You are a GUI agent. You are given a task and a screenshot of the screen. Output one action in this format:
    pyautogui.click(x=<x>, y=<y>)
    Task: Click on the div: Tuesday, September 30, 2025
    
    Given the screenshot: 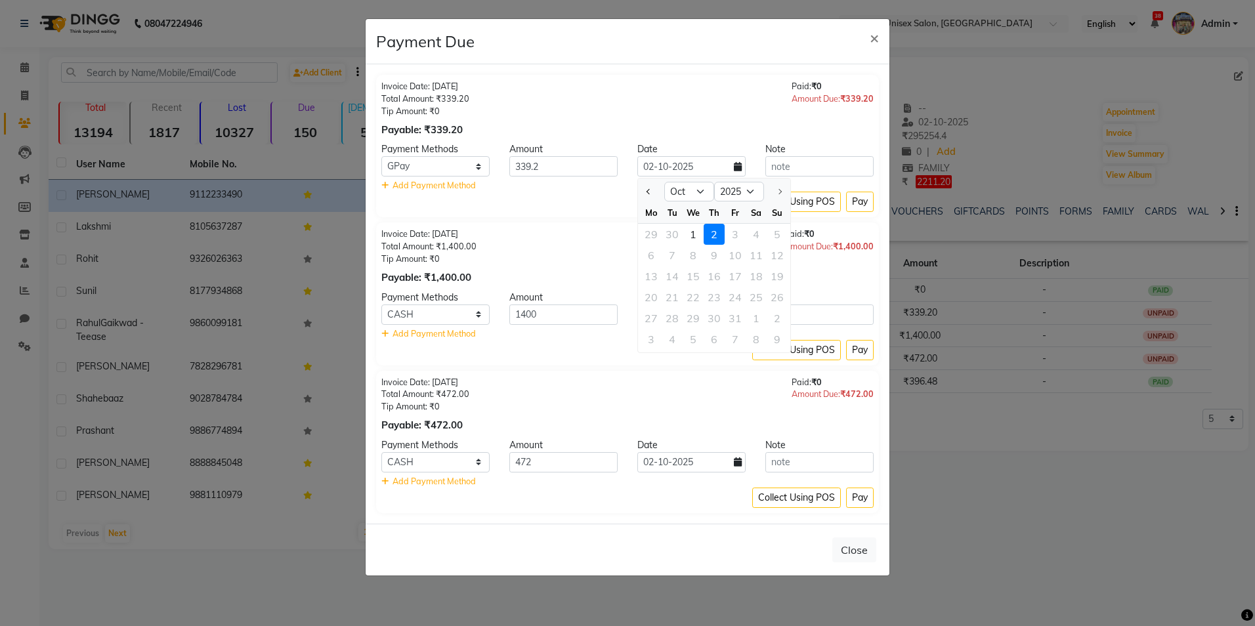 What is the action you would take?
    pyautogui.click(x=672, y=234)
    